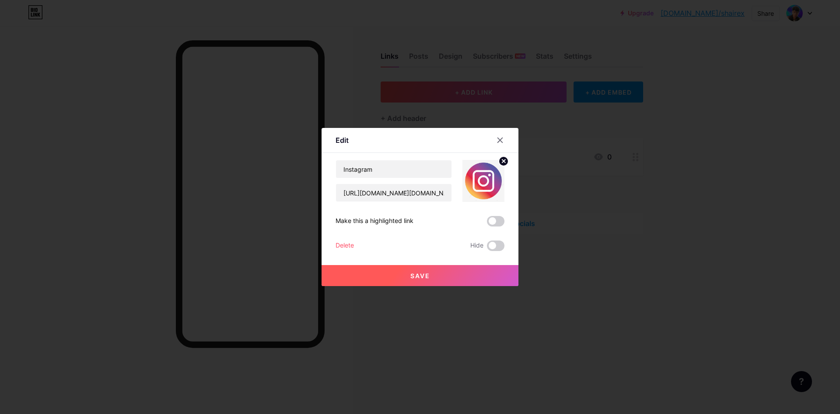 The image size is (840, 414). What do you see at coordinates (477, 246) in the screenshot?
I see `span: Hide` at bounding box center [477, 246].